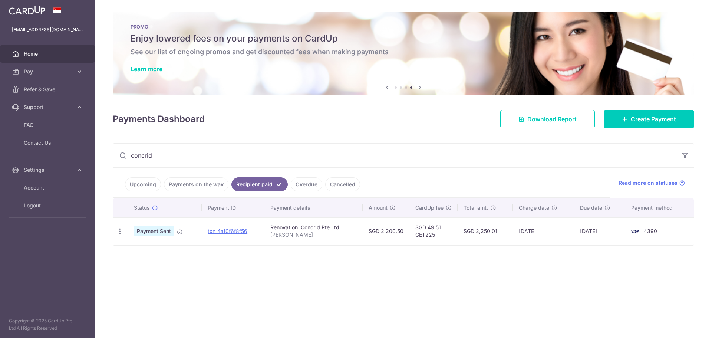  Describe the element at coordinates (653, 119) in the screenshot. I see `span: Create Payment` at that location.